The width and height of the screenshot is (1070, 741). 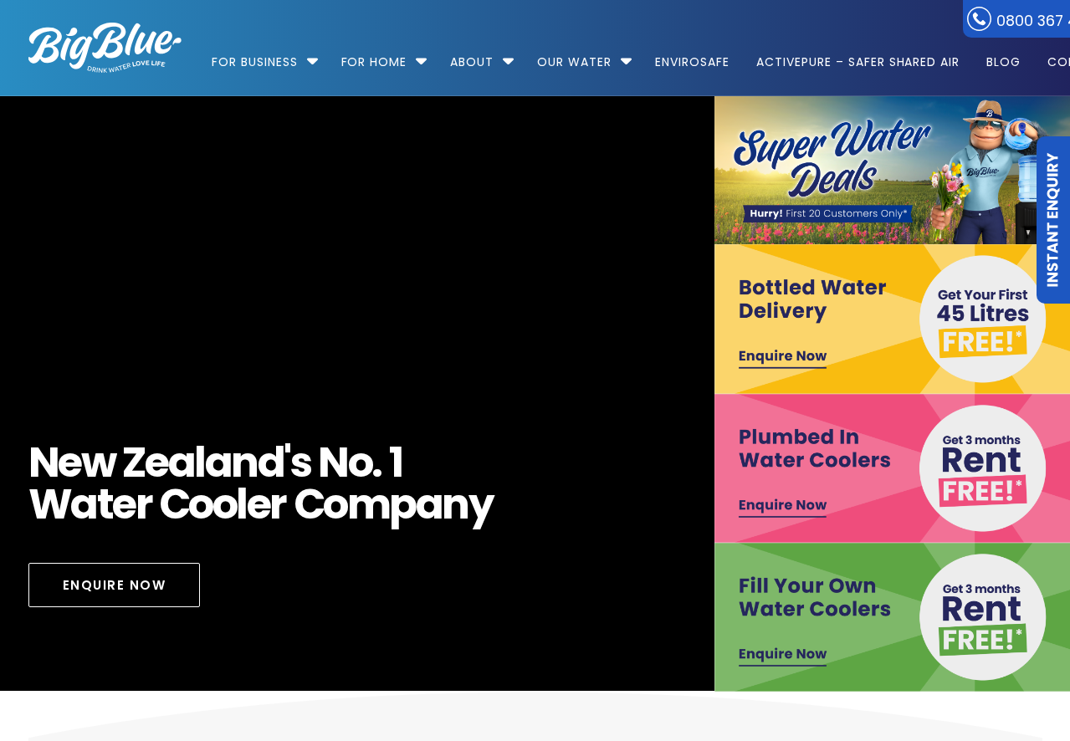 What do you see at coordinates (271, 463) in the screenshot?
I see `span: d` at bounding box center [271, 463].